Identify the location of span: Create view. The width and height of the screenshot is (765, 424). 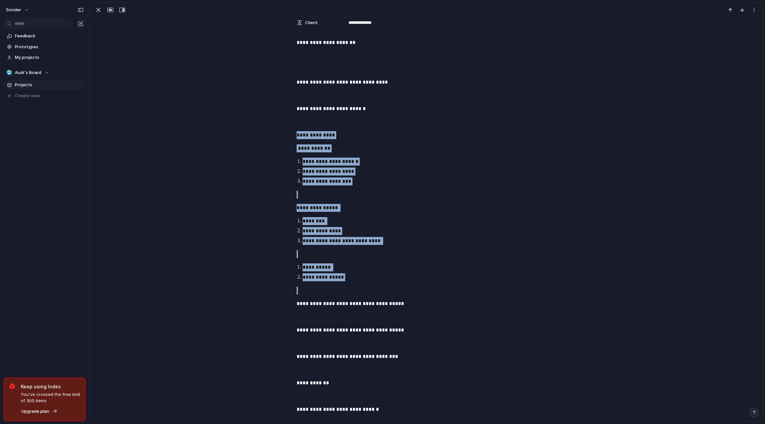
(27, 96).